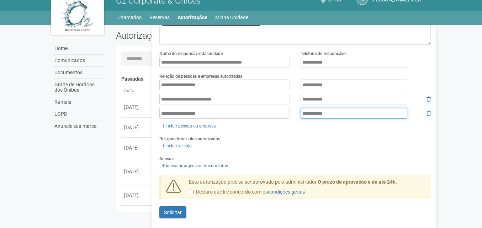 This screenshot has width=482, height=228. I want to click on th: Data, so click(137, 91).